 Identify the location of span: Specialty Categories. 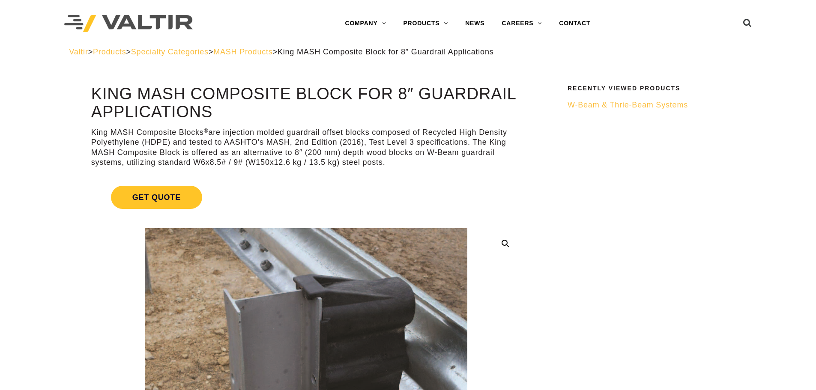
(170, 52).